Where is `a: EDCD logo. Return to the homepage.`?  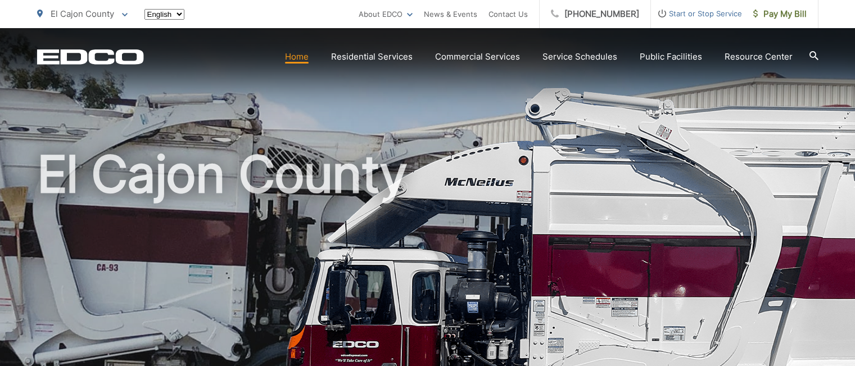 a: EDCD logo. Return to the homepage. is located at coordinates (91, 57).